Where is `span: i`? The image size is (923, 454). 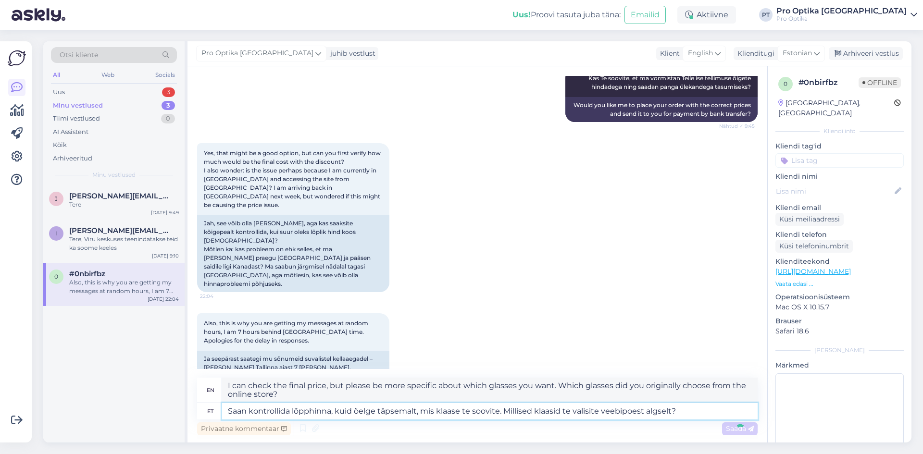
span: i is located at coordinates (56, 233).